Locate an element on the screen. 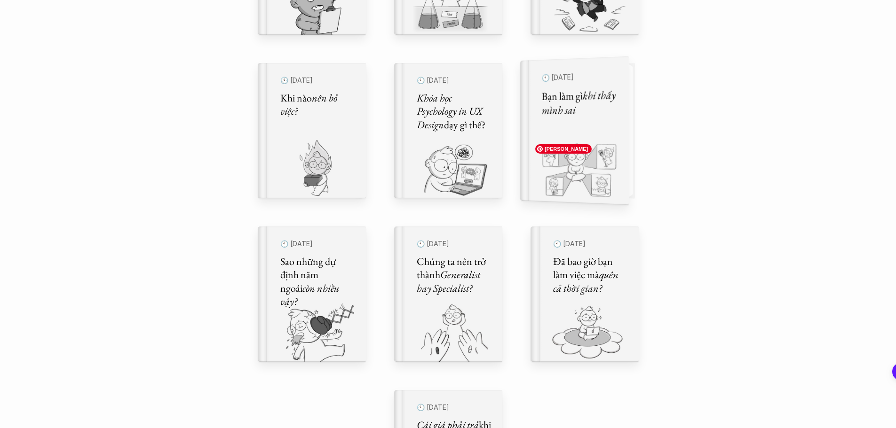 Image resolution: width=896 pixels, height=428 pixels. h5: Khi nào is located at coordinates (317, 105).